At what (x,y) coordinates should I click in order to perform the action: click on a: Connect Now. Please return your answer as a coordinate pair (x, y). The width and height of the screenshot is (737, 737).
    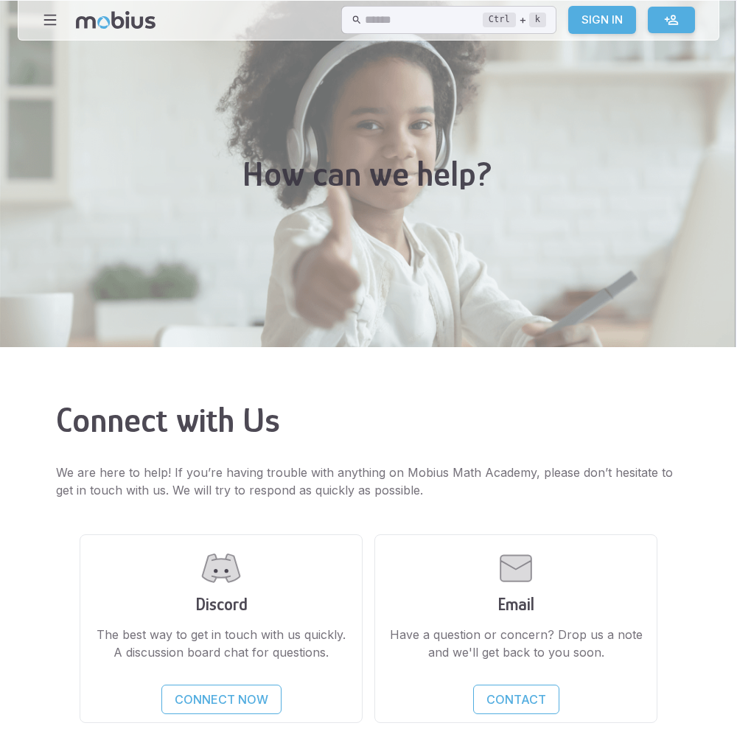
    Looking at the image, I should click on (221, 700).